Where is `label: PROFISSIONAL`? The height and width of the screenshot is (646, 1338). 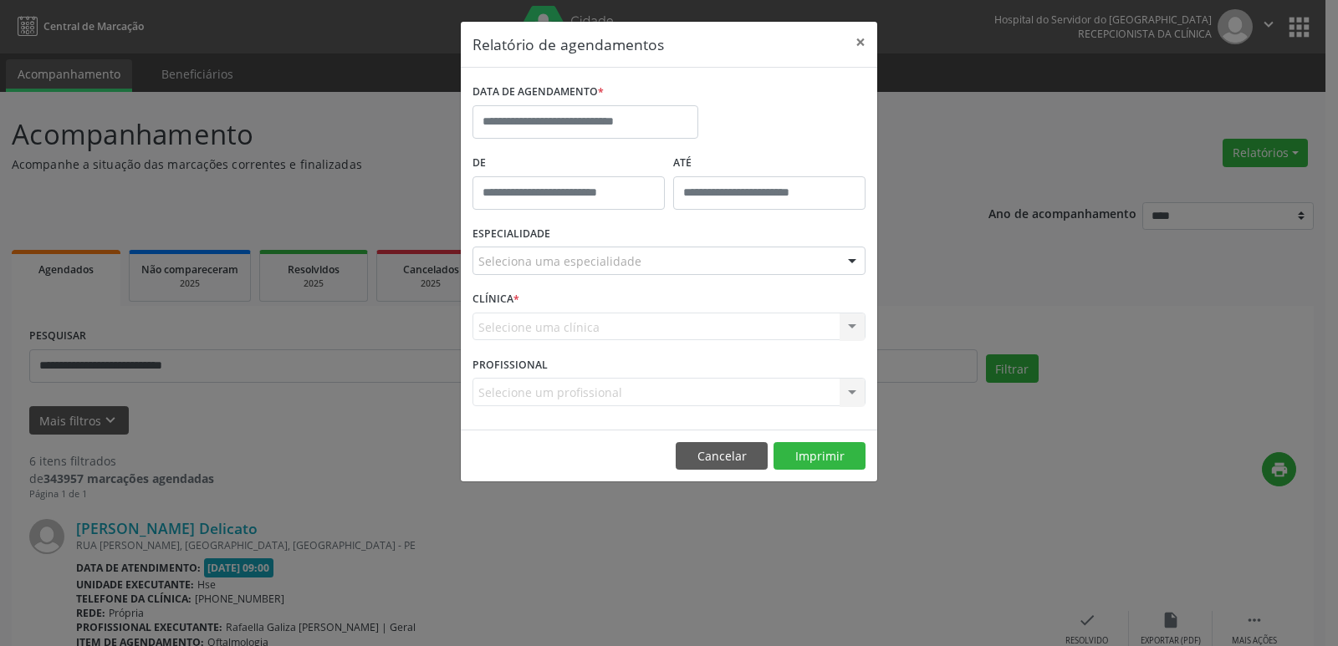 label: PROFISSIONAL is located at coordinates (510, 365).